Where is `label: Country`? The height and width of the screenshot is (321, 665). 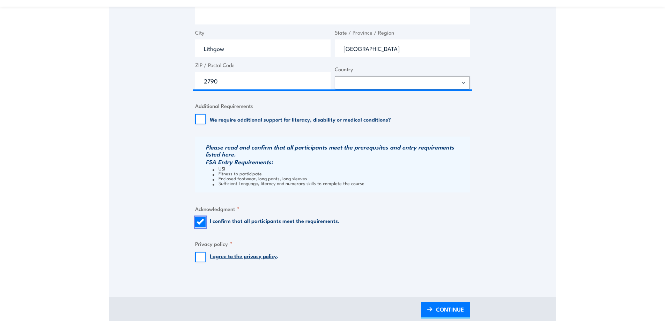 label: Country is located at coordinates (402, 69).